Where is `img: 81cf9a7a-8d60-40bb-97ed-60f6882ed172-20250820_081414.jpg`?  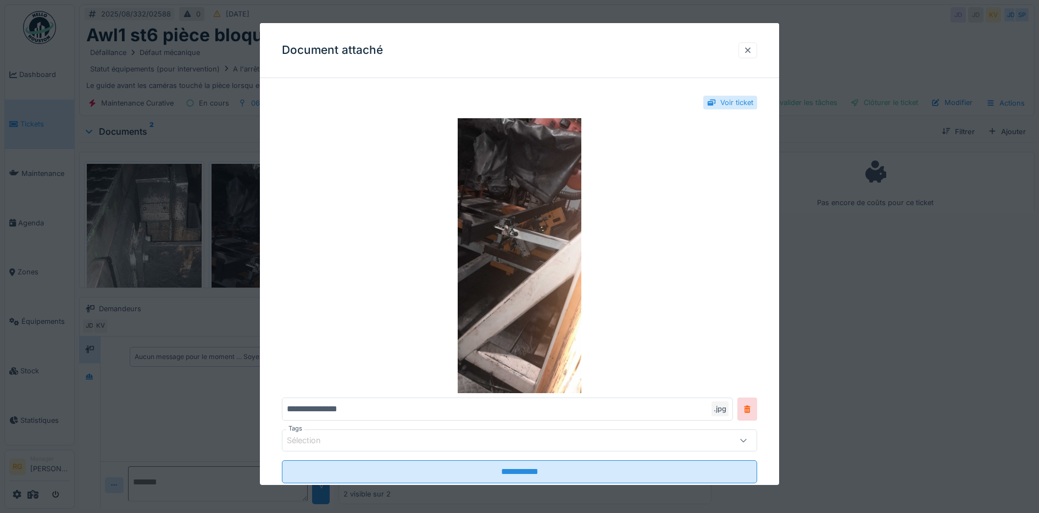
img: 81cf9a7a-8d60-40bb-97ed-60f6882ed172-20250820_081414.jpg is located at coordinates (520, 256).